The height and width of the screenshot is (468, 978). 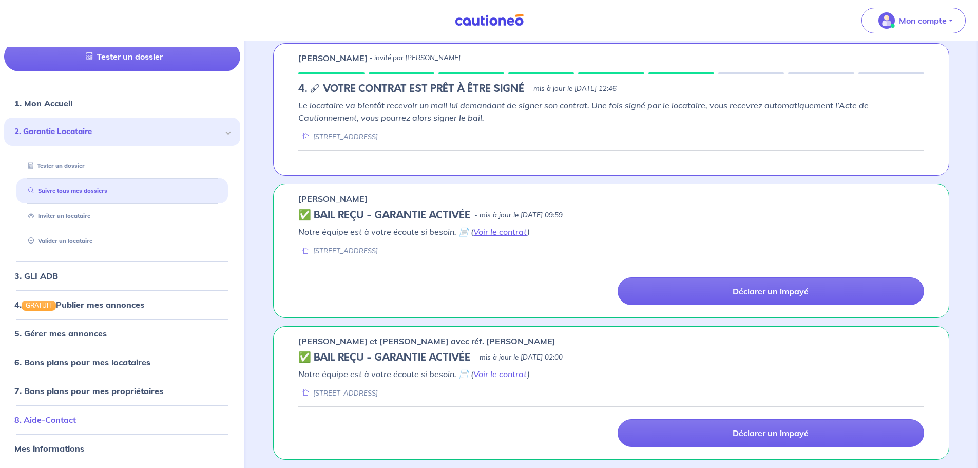 What do you see at coordinates (122, 103) in the screenshot?
I see `div: 1. Mon Accueil` at bounding box center [122, 103].